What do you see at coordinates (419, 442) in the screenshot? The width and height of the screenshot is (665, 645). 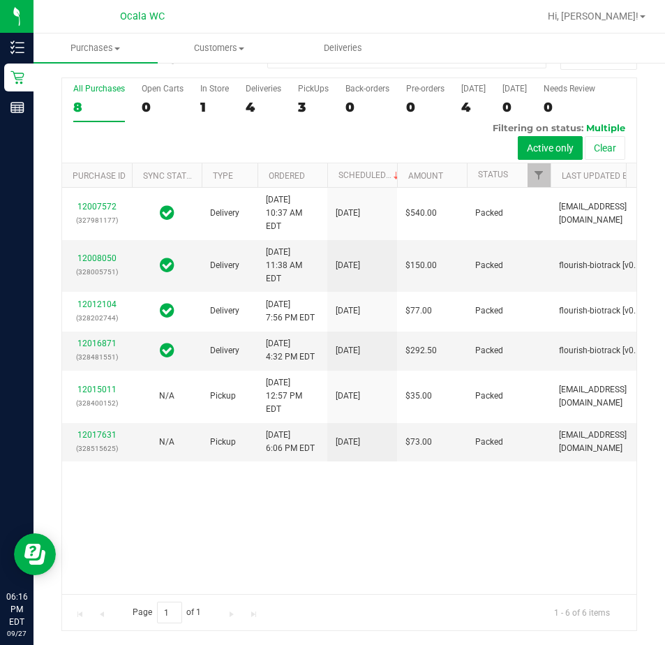 I see `span: $73.00` at bounding box center [419, 442].